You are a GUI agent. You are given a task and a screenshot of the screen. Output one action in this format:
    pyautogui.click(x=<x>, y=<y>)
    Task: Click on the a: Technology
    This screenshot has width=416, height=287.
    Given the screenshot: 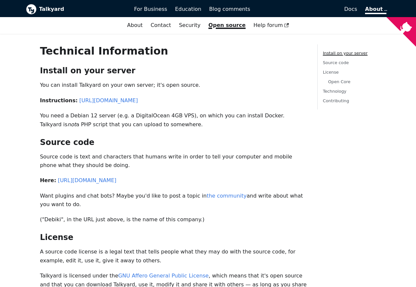 What is the action you would take?
    pyautogui.click(x=335, y=91)
    